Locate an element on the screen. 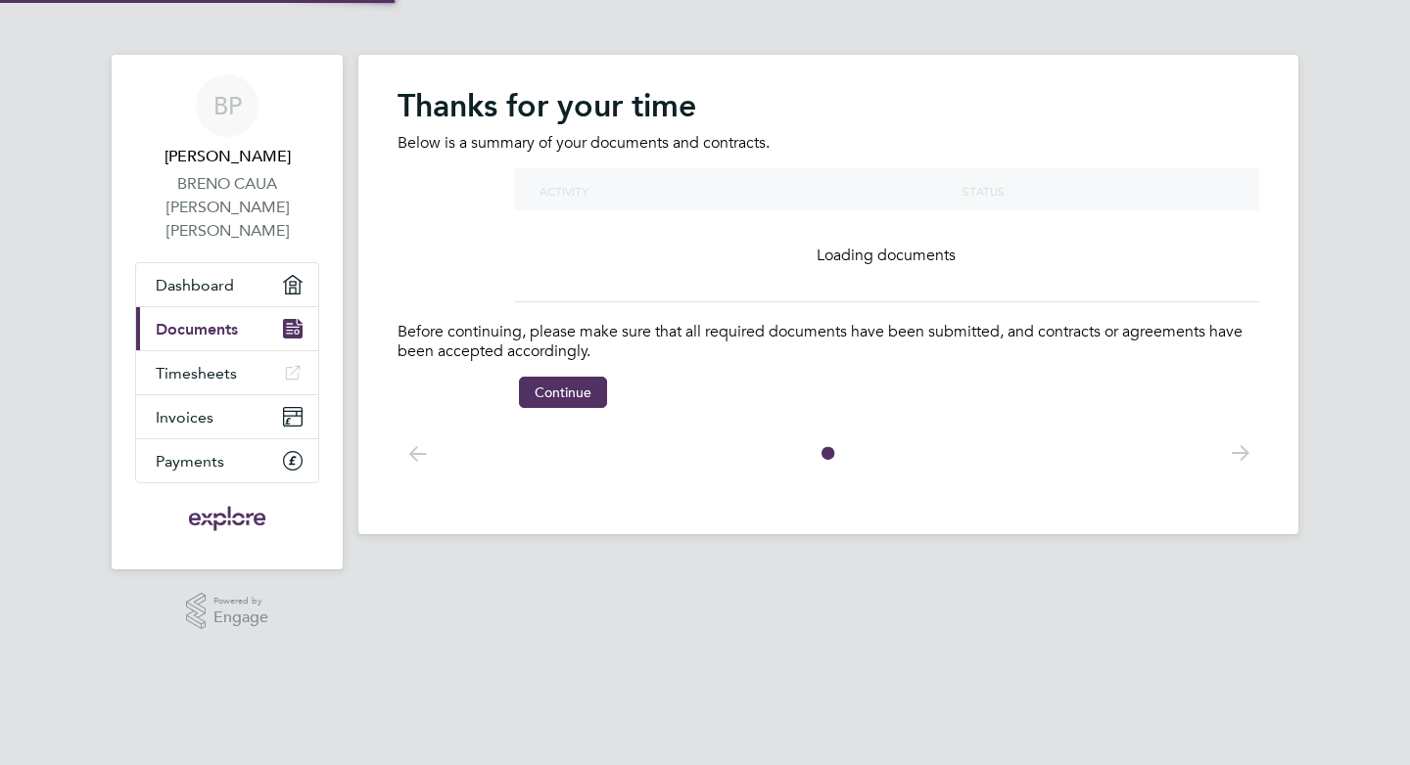 This screenshot has height=765, width=1410. button: Continue is located at coordinates (563, 393).